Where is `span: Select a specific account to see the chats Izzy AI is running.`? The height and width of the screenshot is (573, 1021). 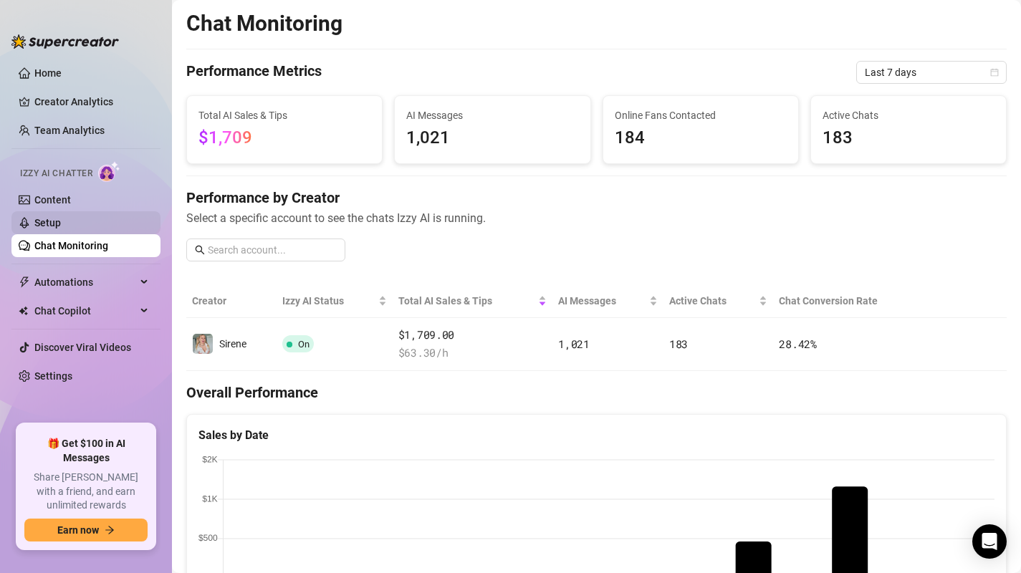
span: Select a specific account to see the chats Izzy AI is running. is located at coordinates (596, 218).